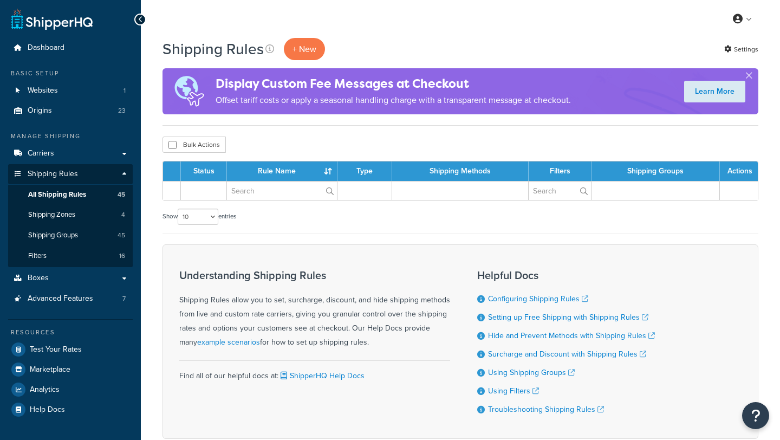 The width and height of the screenshot is (780, 440). Describe the element at coordinates (70, 153) in the screenshot. I see `a: Carriers` at that location.